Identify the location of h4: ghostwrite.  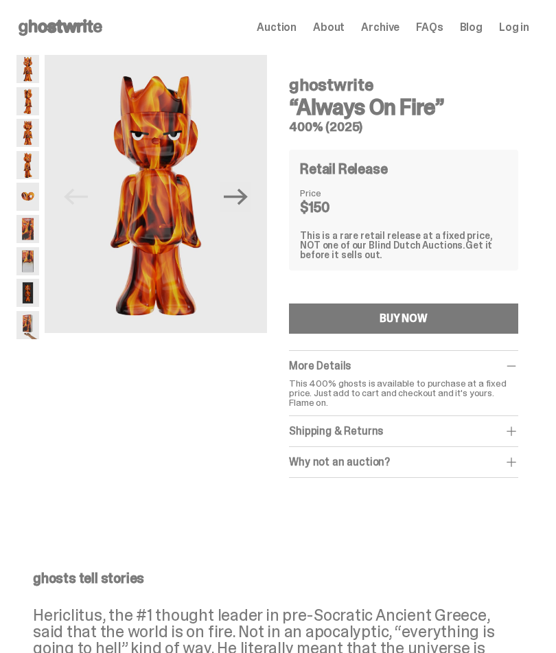
(404, 85).